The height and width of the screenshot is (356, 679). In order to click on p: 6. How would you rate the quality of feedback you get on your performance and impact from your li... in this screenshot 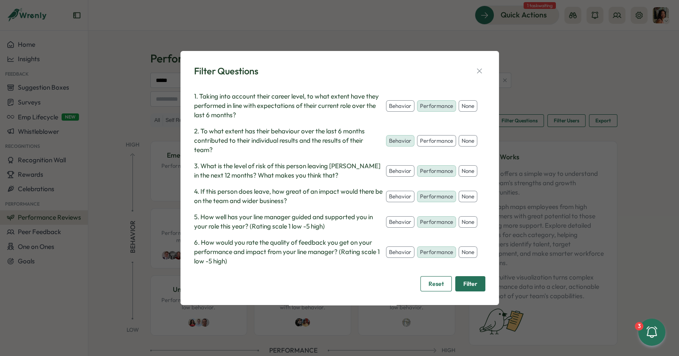, I will do `click(288, 252)`.